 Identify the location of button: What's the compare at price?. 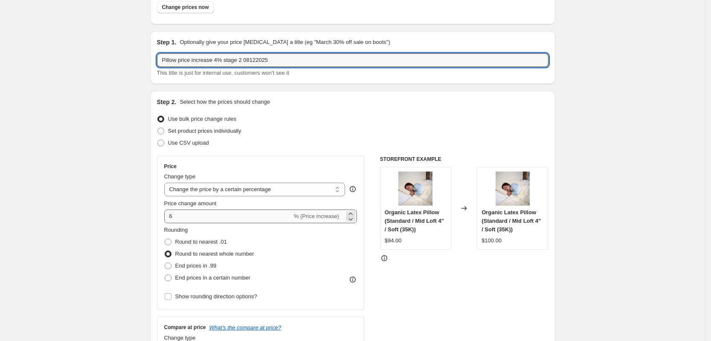
(245, 327).